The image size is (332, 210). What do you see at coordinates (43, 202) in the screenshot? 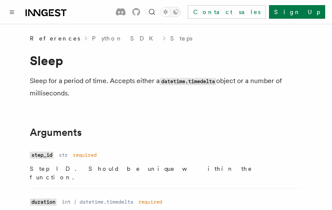
I see `code: duration` at bounding box center [43, 202].